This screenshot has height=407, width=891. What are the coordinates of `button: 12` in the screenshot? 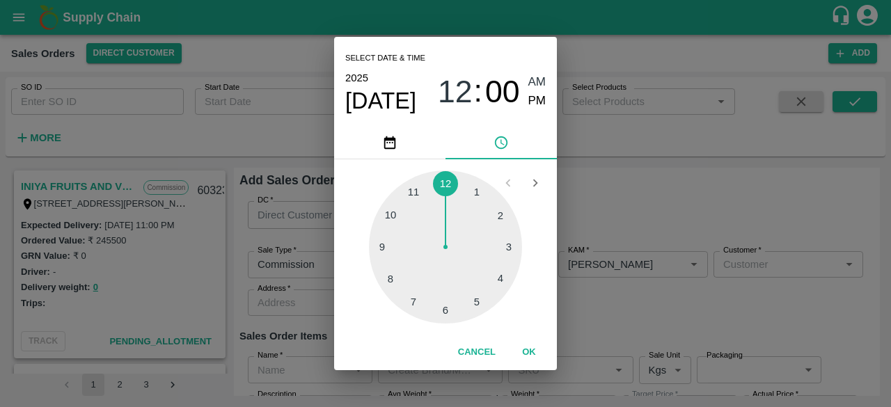 It's located at (455, 91).